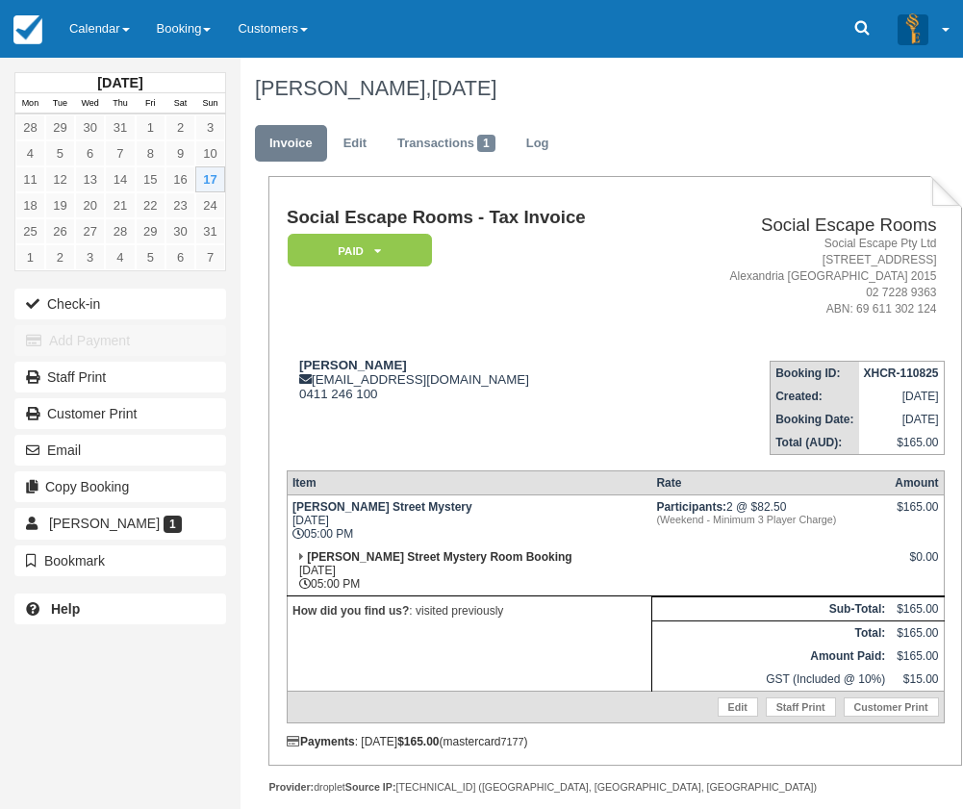 The image size is (963, 809). I want to click on div: $165.00, so click(916, 515).